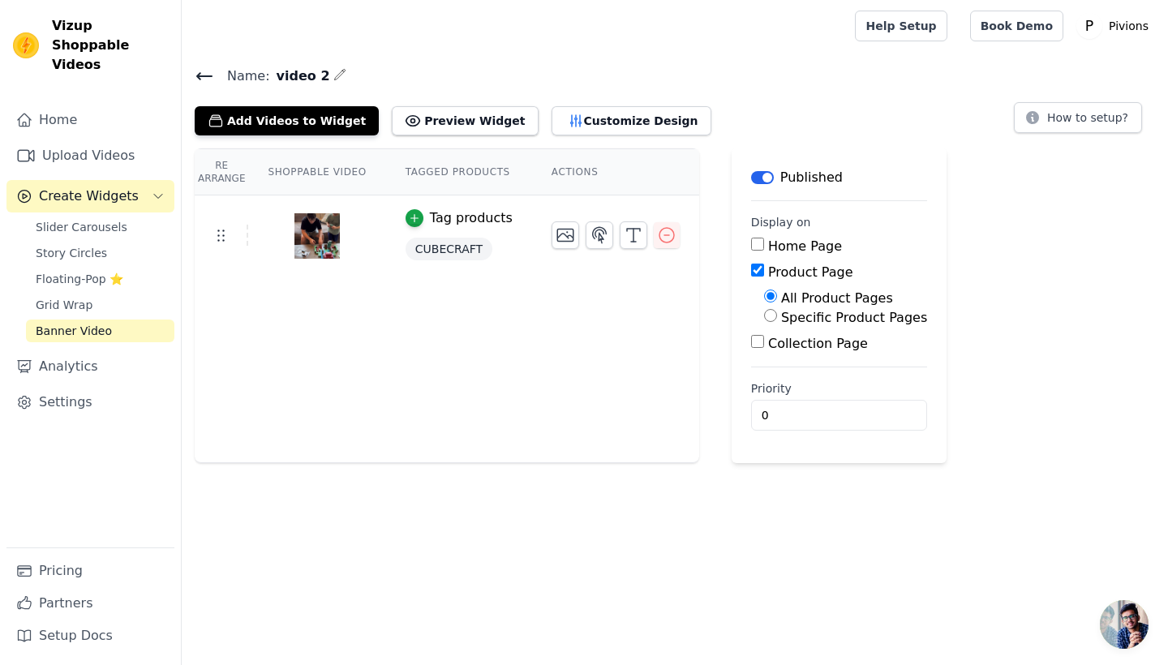 This screenshot has height=665, width=1168. What do you see at coordinates (81, 227) in the screenshot?
I see `span: Slider Carousels` at bounding box center [81, 227].